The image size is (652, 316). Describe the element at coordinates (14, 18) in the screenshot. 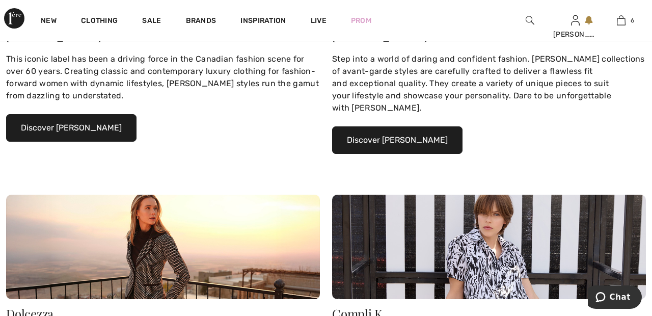

I see `img: 1ère Avenue` at that location.